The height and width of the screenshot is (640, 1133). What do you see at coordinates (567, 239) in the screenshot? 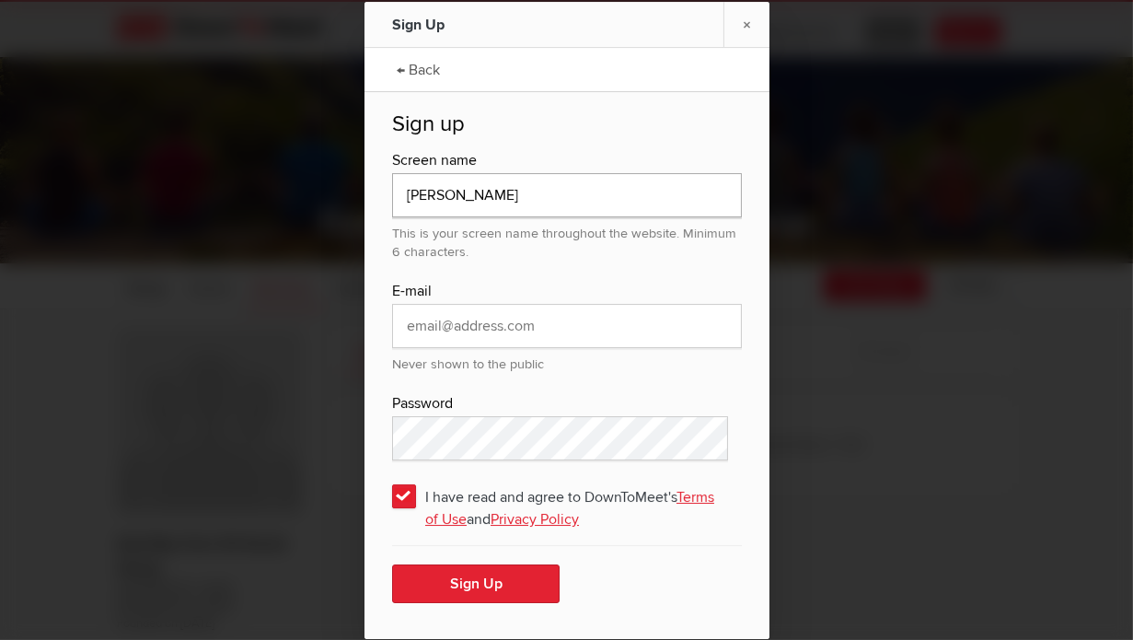
I see `div: This is your screen name throughout the website. Minimum 6 characters.` at bounding box center [567, 239].